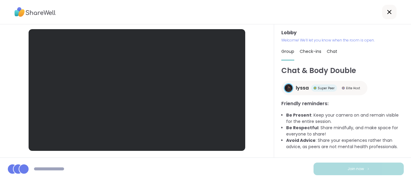  Describe the element at coordinates (359, 169) in the screenshot. I see `button: Join now` at that location.